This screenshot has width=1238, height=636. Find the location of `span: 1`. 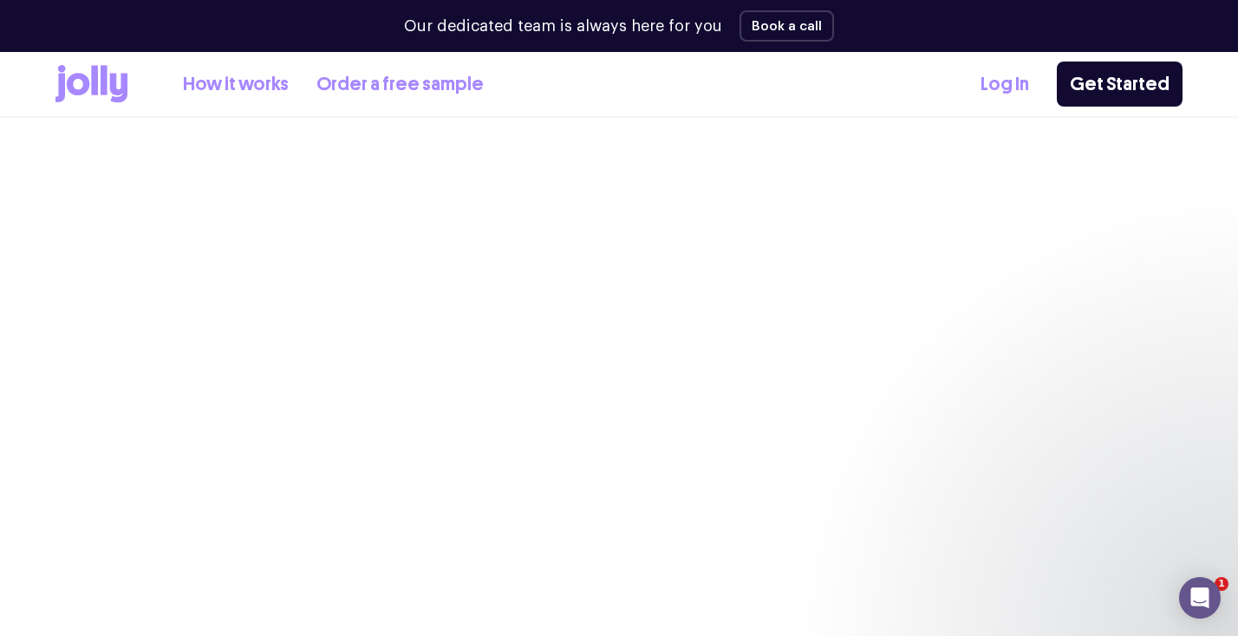

span: 1 is located at coordinates (1221, 584).